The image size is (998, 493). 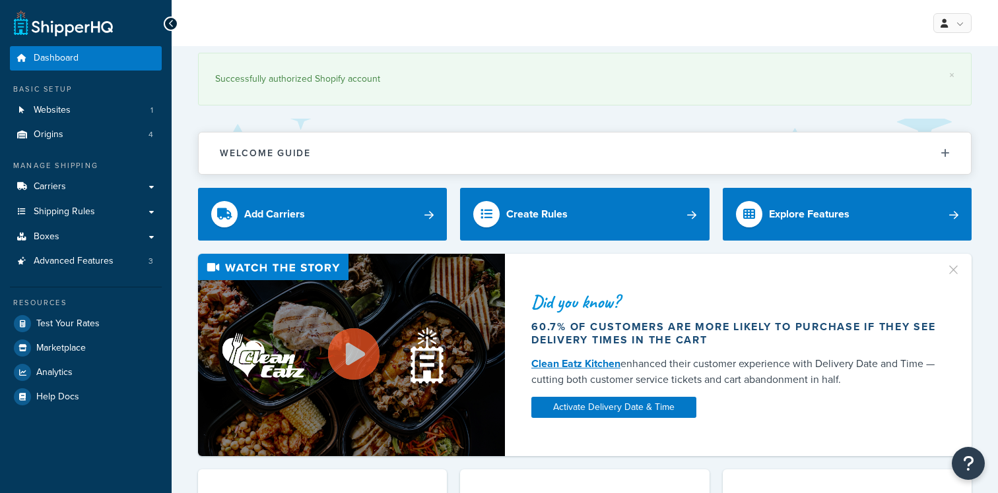 I want to click on a: Help Docs, so click(x=86, y=397).